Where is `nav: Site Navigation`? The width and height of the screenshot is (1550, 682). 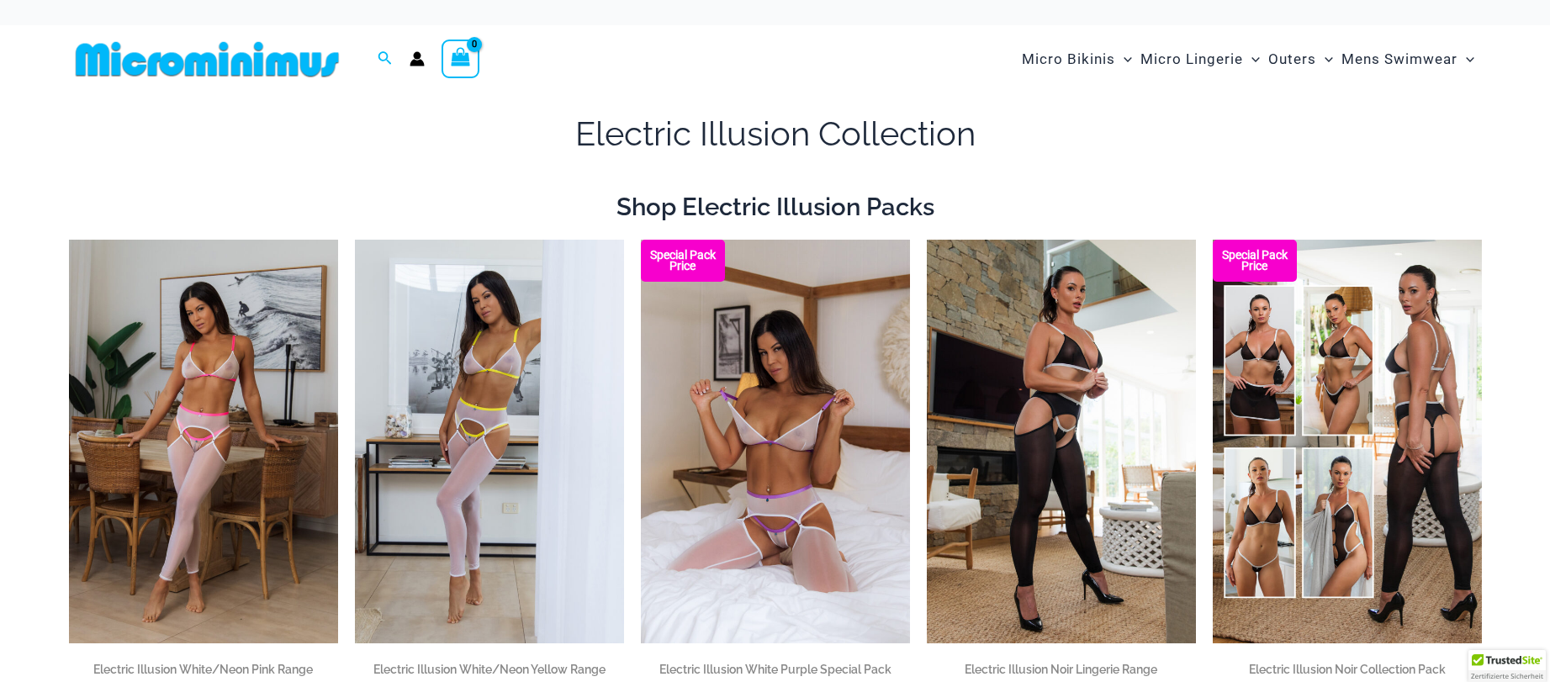
nav: Site Navigation is located at coordinates (1248, 59).